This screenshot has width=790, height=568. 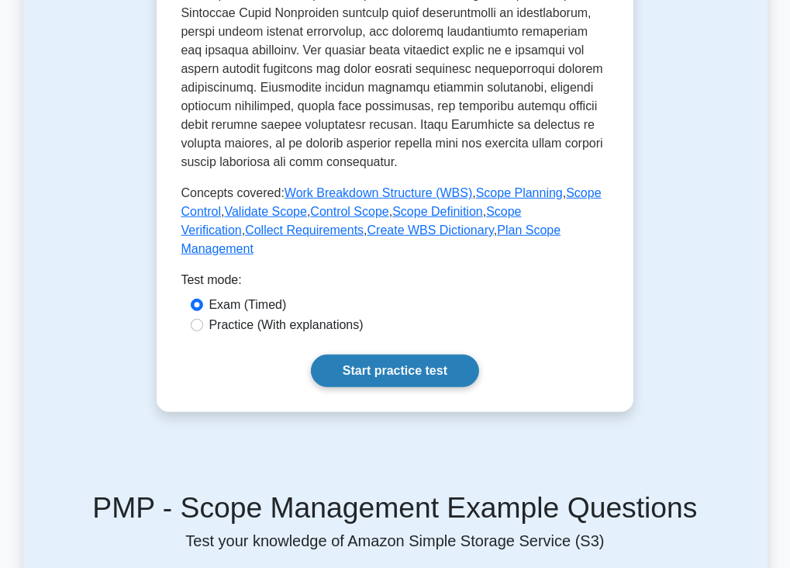 What do you see at coordinates (378, 192) in the screenshot?
I see `a: Work Breakdown Structure (WBS)` at bounding box center [378, 192].